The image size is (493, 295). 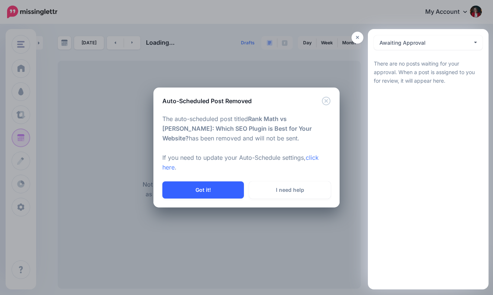 I want to click on button: Got it!, so click(x=203, y=190).